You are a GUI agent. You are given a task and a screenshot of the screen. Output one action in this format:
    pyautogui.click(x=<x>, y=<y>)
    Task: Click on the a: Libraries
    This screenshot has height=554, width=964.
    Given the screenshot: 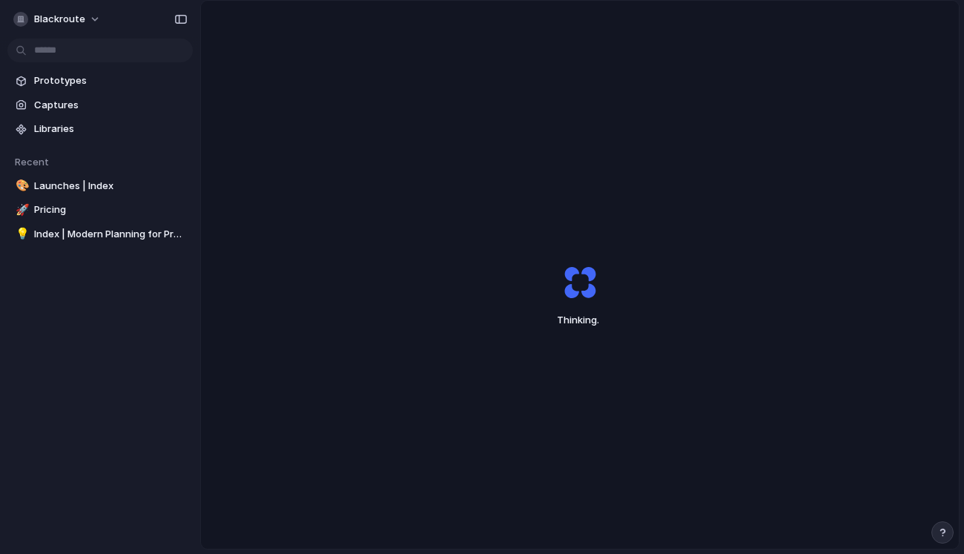 What is the action you would take?
    pyautogui.click(x=100, y=129)
    